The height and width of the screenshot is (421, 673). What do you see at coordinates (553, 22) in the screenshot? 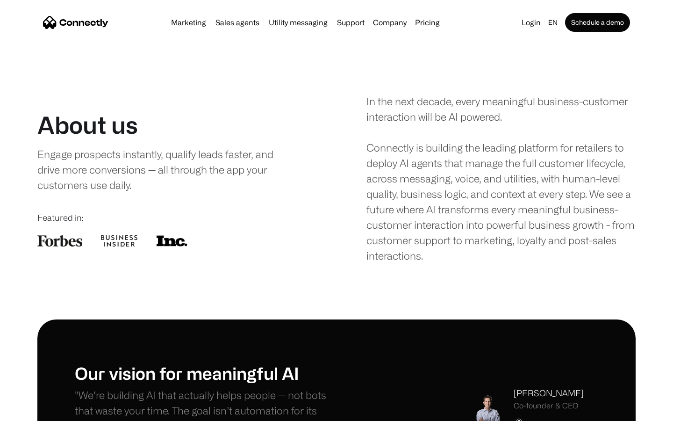
I see `div: en` at bounding box center [553, 22].